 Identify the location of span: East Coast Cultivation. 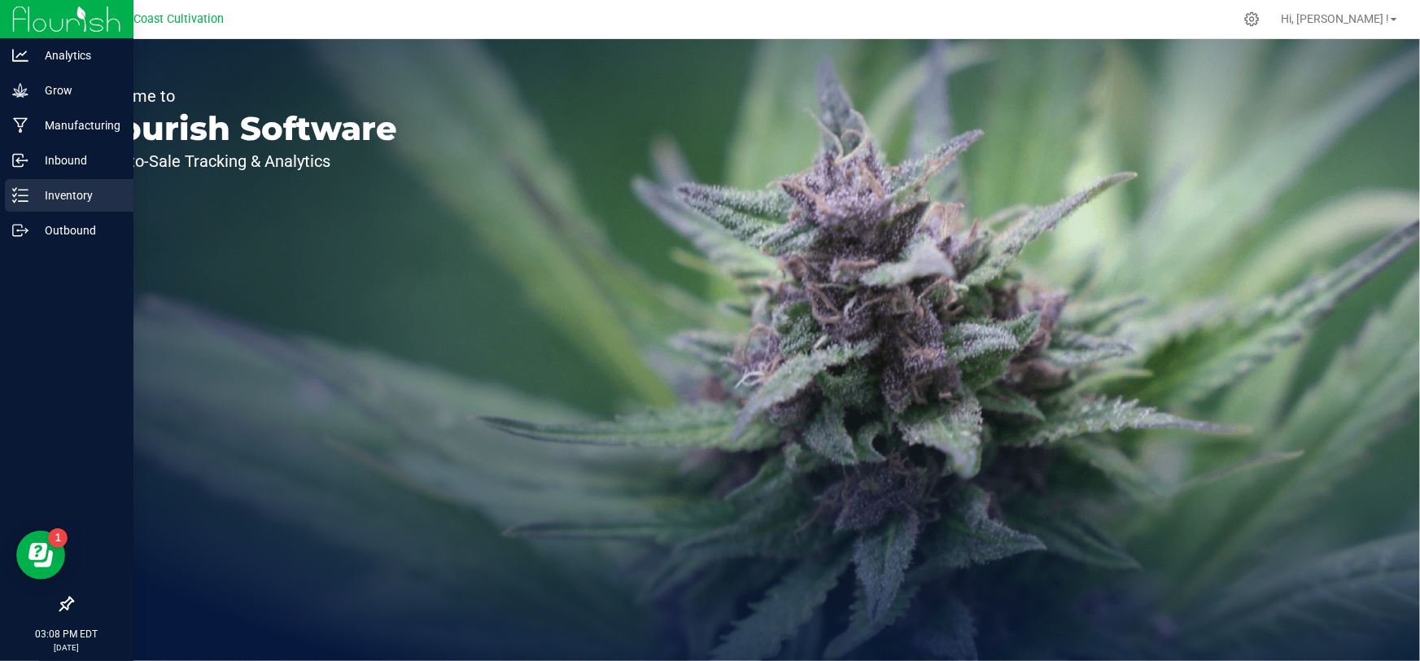
(166, 19).